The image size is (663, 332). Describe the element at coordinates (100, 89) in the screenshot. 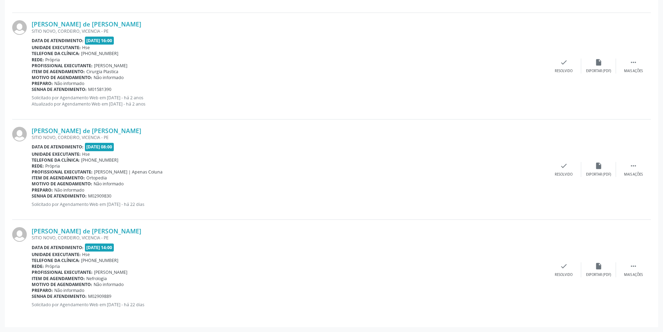

I see `span: M01581390` at that location.